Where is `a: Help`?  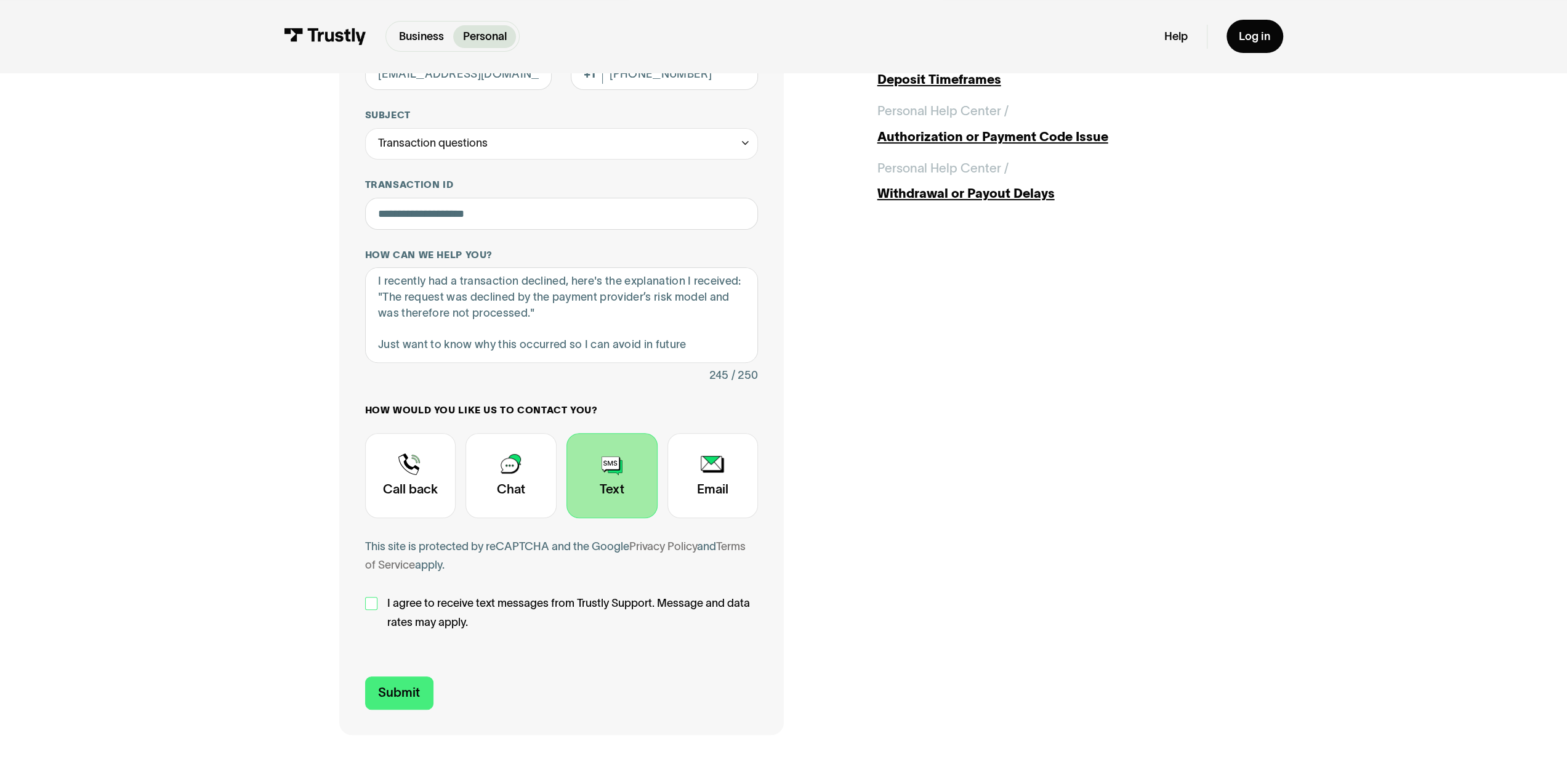
a: Help is located at coordinates (1176, 36).